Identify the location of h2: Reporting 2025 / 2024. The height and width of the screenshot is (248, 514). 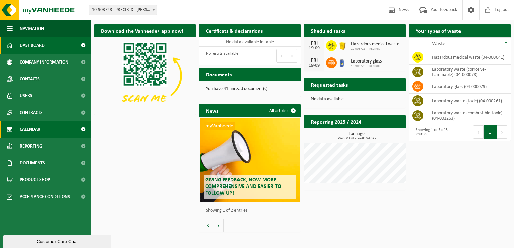
(336, 121).